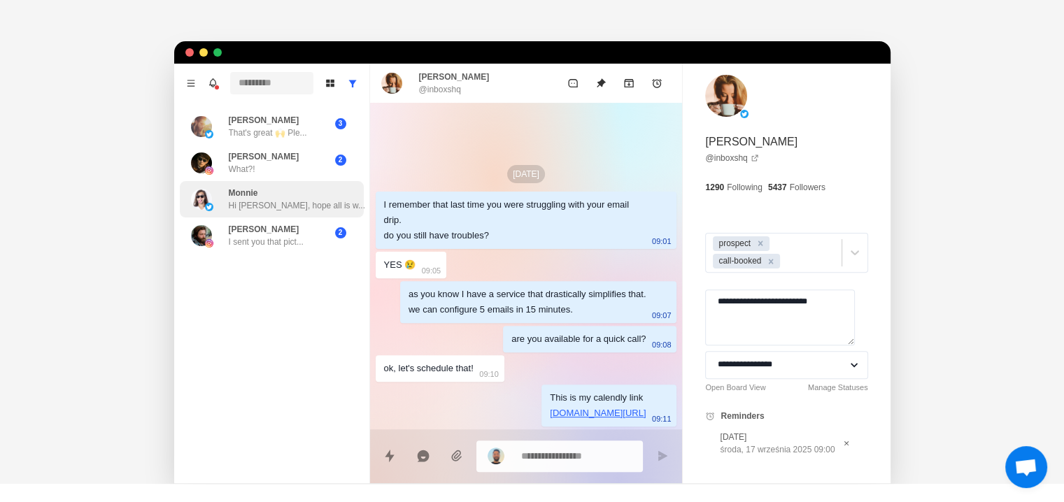 The image size is (1064, 502). Describe the element at coordinates (732, 158) in the screenshot. I see `a: @inboxshq` at that location.